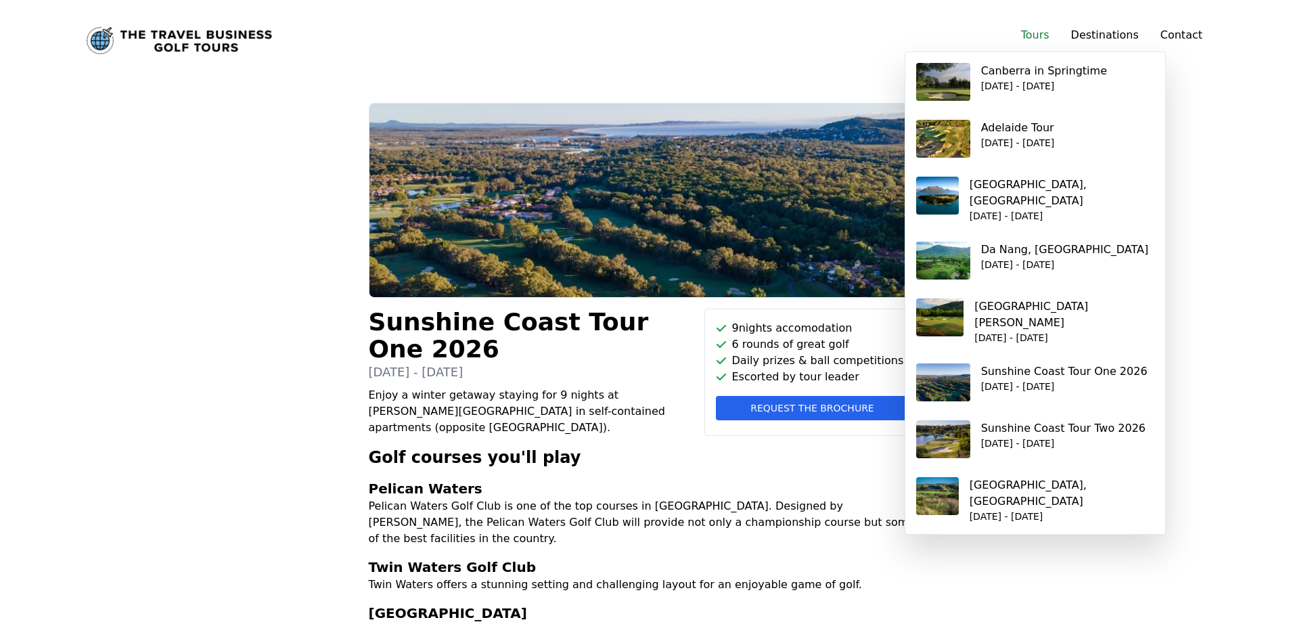  What do you see at coordinates (645, 585) in the screenshot?
I see `p: Twin Waters offers a stunning setting and challenging layout for an enjoyable game of golf.` at bounding box center [645, 585].